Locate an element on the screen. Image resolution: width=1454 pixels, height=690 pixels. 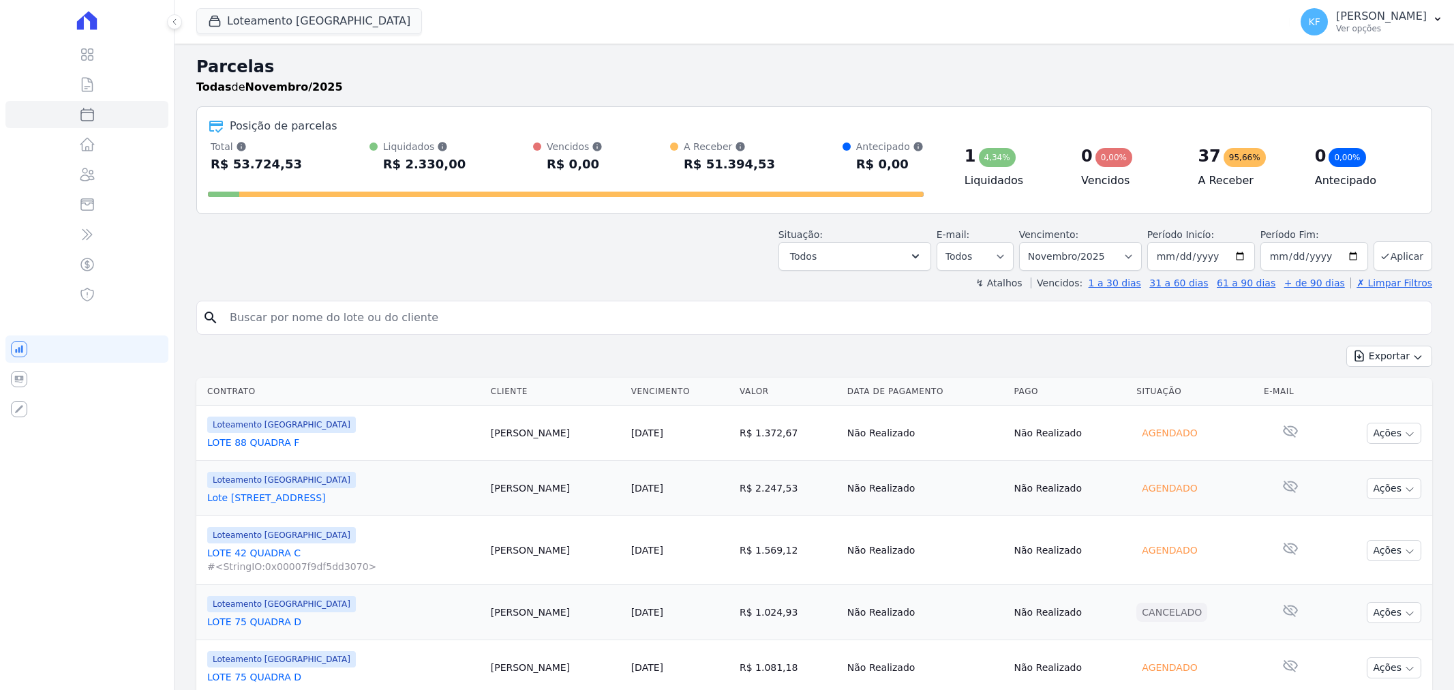
div: Vencidos is located at coordinates (574, 147).